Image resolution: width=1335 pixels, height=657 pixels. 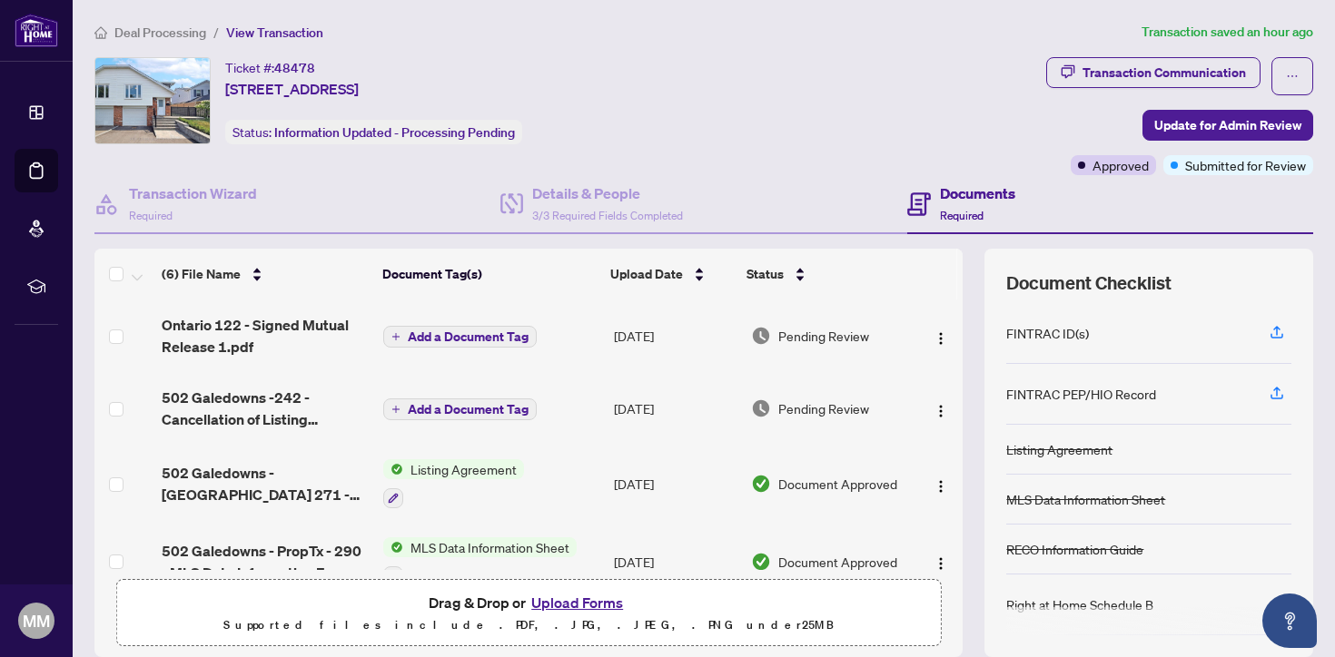 What do you see at coordinates (1164, 73) in the screenshot?
I see `div: Transaction Communication` at bounding box center [1164, 73].